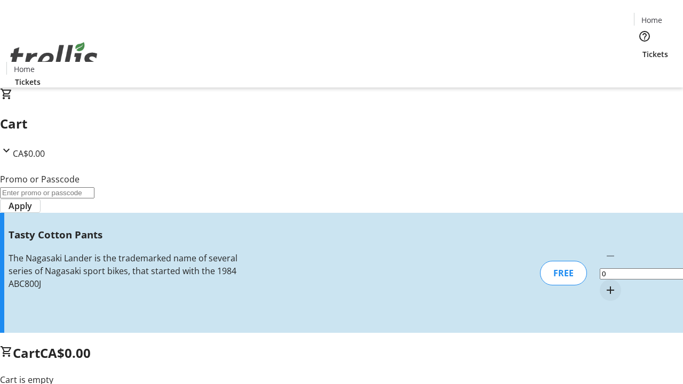  I want to click on button: Help, so click(645, 36).